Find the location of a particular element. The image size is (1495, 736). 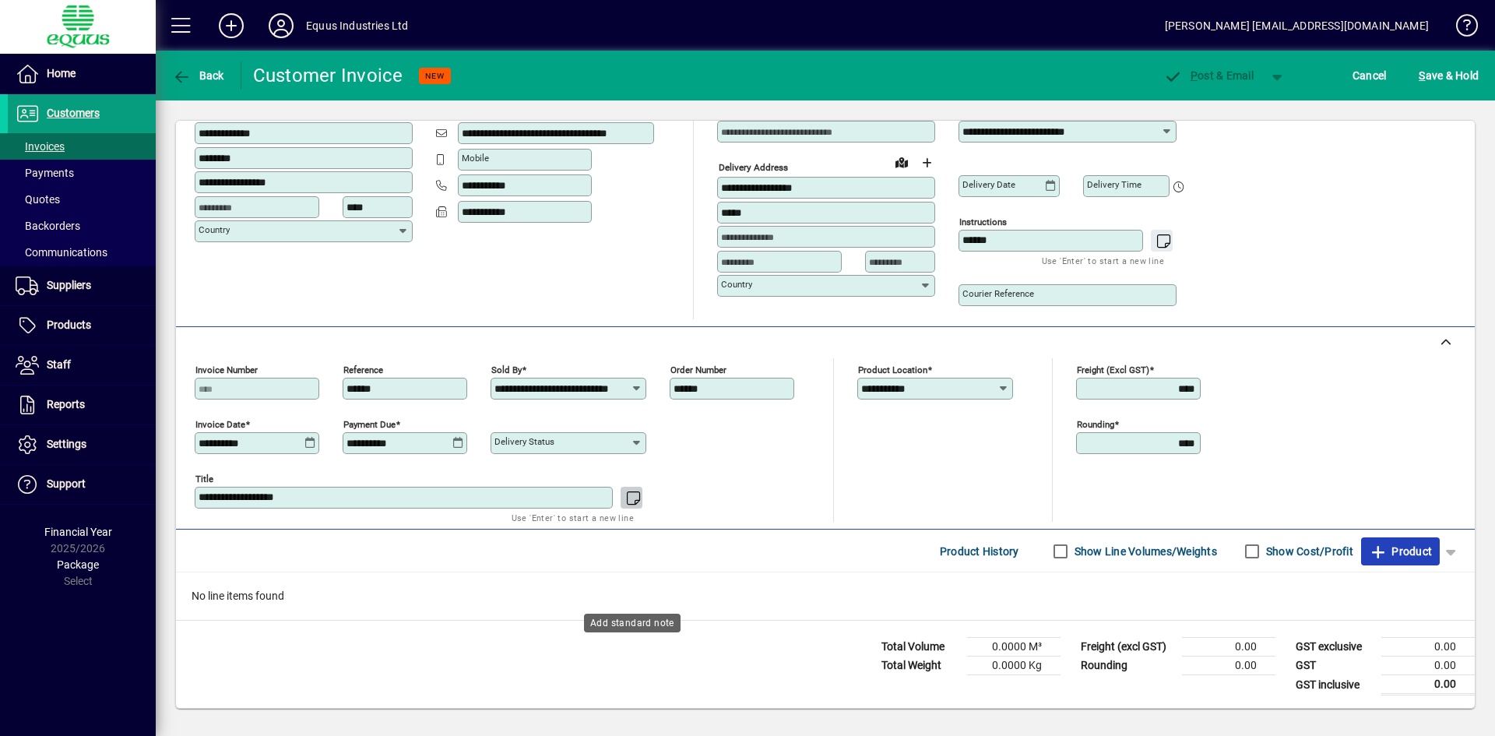

span: Product History is located at coordinates (979, 551).